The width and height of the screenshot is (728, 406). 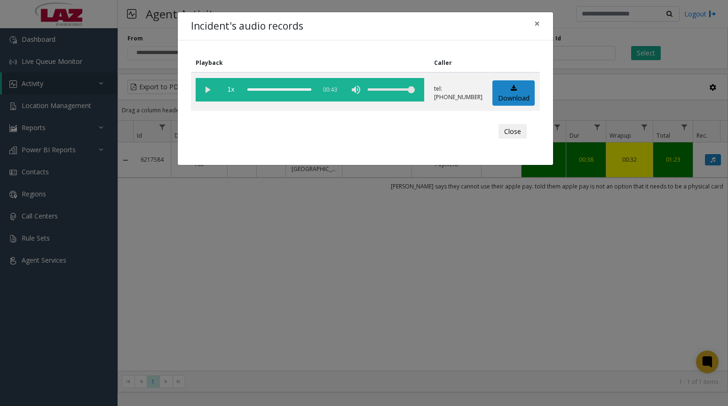 I want to click on th: Caller, so click(x=458, y=63).